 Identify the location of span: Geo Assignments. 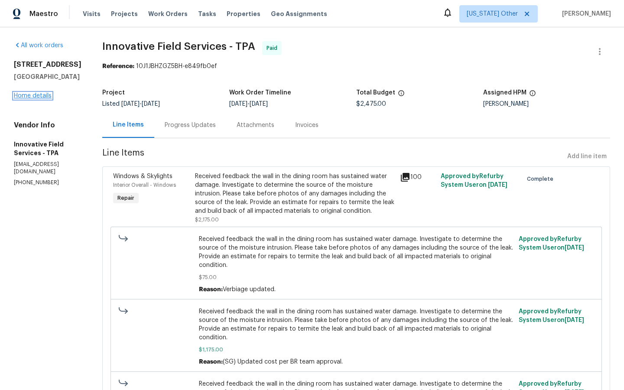
(299, 14).